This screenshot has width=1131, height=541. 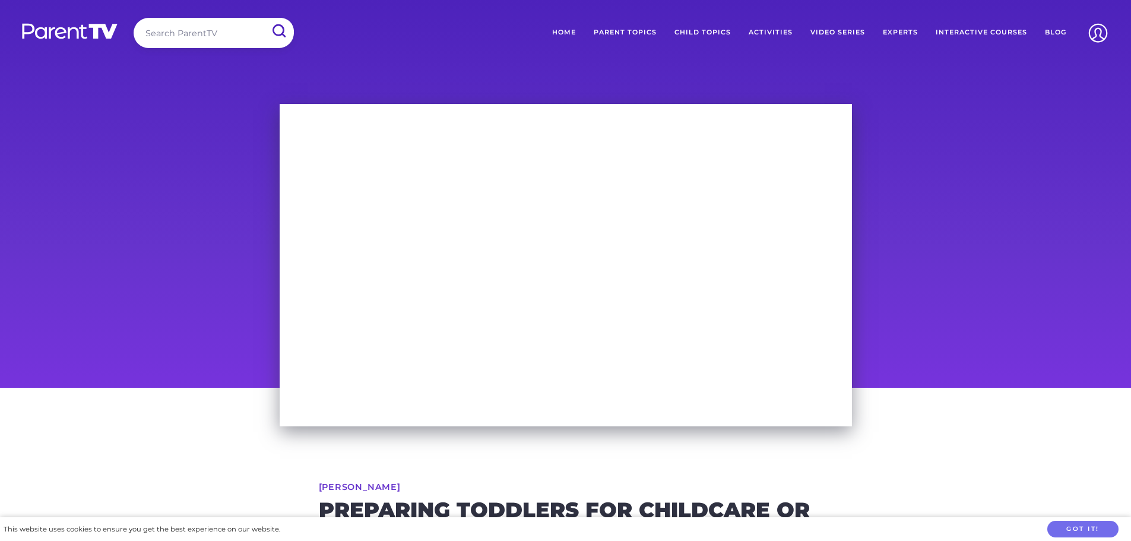 I want to click on a: Blog, so click(x=1056, y=33).